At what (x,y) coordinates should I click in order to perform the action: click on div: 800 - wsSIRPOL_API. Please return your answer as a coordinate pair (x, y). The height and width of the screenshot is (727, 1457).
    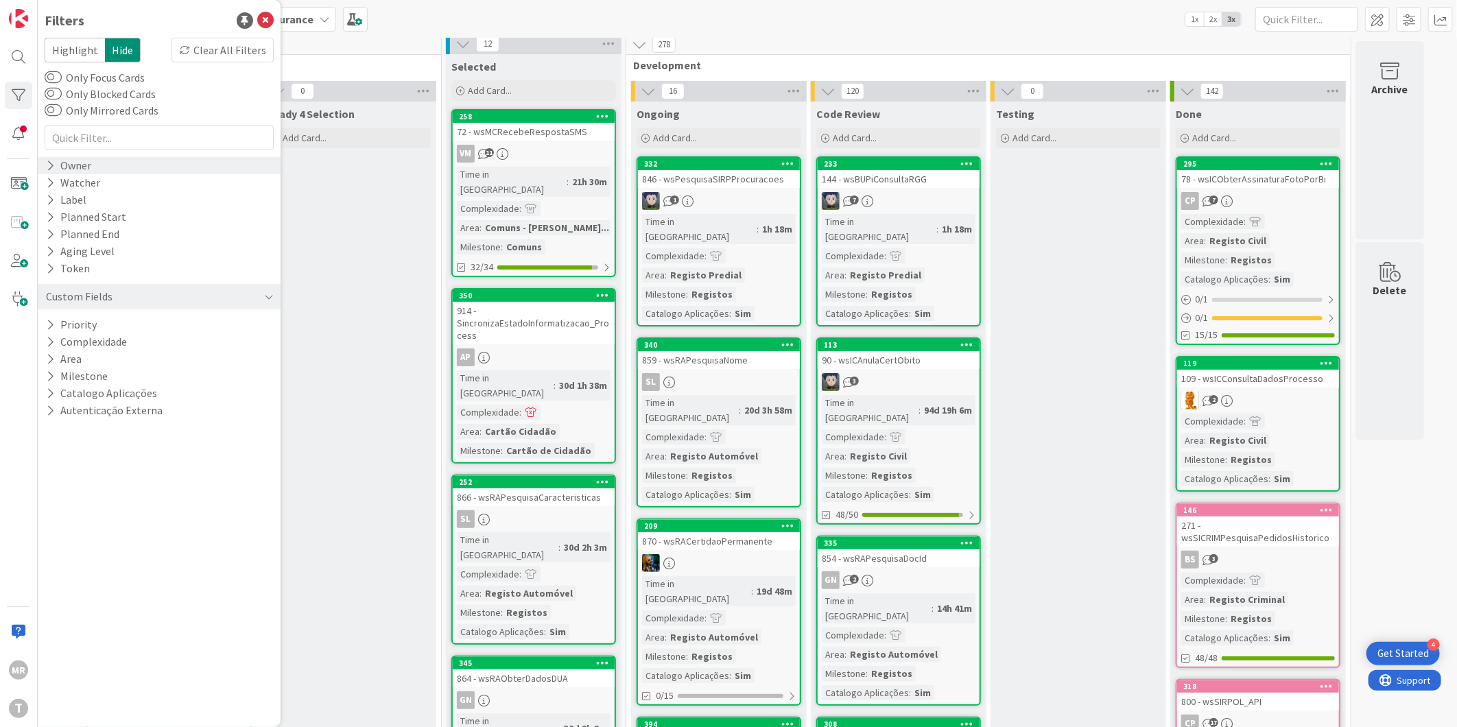
    Looking at the image, I should click on (1258, 702).